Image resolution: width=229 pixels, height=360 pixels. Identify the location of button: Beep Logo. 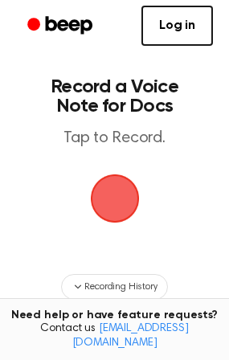
(115, 199).